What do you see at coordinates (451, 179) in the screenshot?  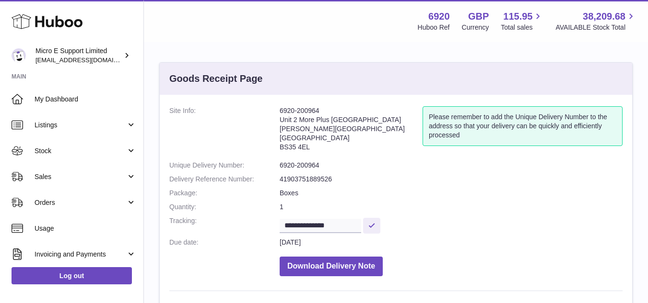 I see `dd: 41903751889526` at bounding box center [451, 179].